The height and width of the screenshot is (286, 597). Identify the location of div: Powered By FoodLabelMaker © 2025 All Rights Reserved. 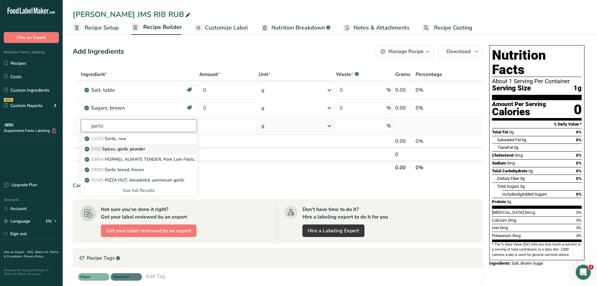
(31, 272).